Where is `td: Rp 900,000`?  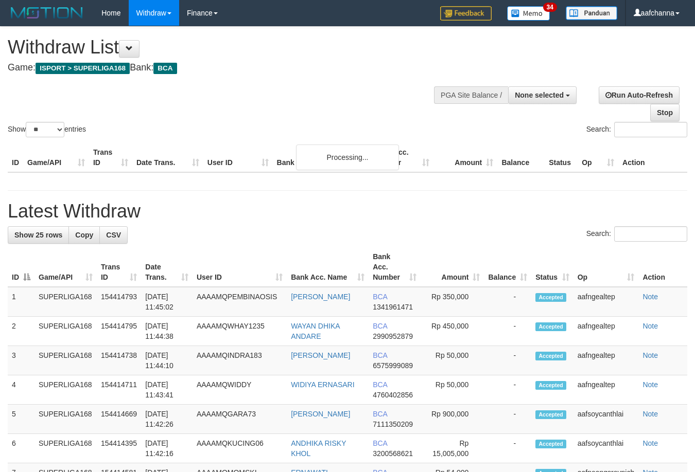
td: Rp 900,000 is located at coordinates (452, 419).